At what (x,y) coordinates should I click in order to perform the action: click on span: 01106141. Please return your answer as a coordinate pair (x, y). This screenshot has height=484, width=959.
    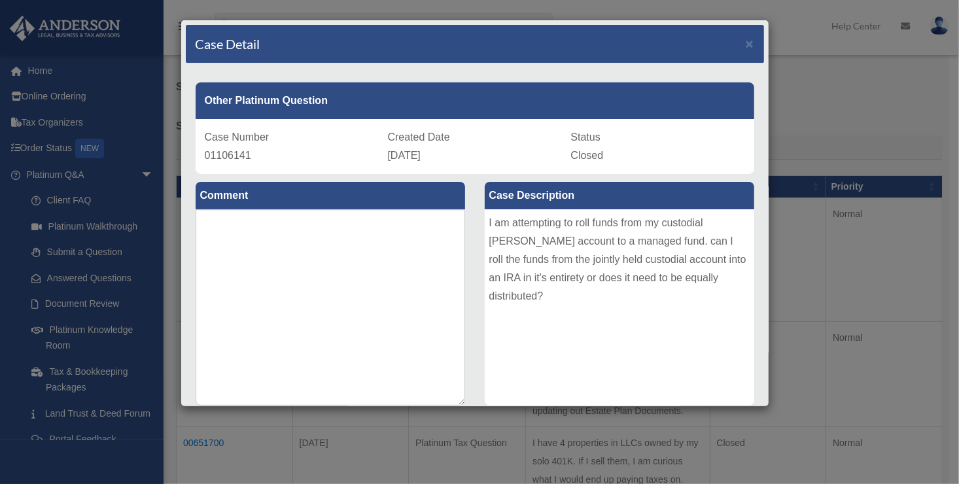
    Looking at the image, I should click on (228, 155).